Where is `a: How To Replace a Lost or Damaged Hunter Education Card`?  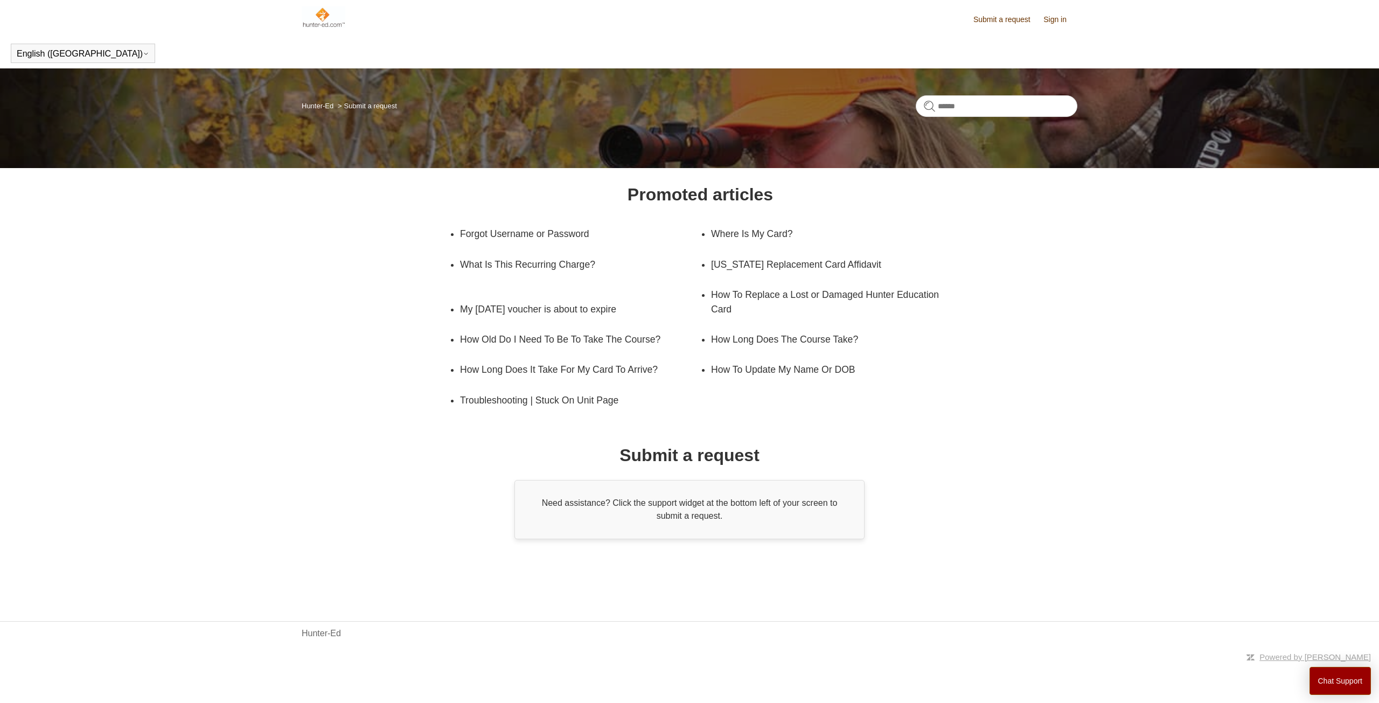 a: How To Replace a Lost or Damaged Hunter Education Card is located at coordinates (831, 302).